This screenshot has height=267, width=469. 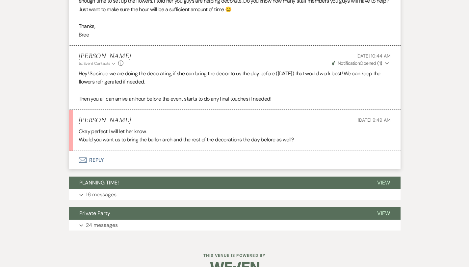 I want to click on p: 16 messages, so click(x=101, y=195).